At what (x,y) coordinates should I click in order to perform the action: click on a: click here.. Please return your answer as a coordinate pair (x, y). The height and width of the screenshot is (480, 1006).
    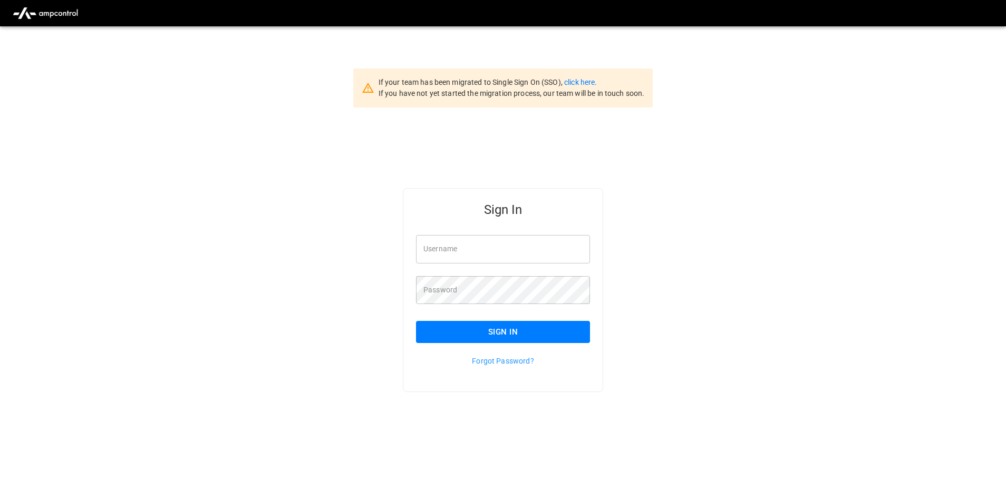
    Looking at the image, I should click on (580, 82).